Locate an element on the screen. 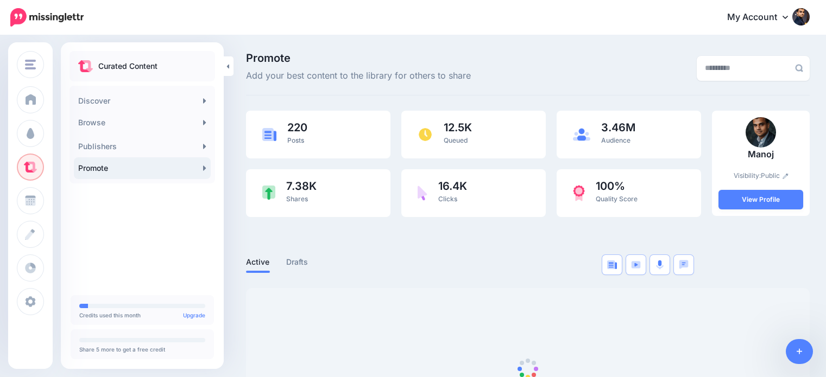 This screenshot has width=826, height=377. span: Queued is located at coordinates (455, 140).